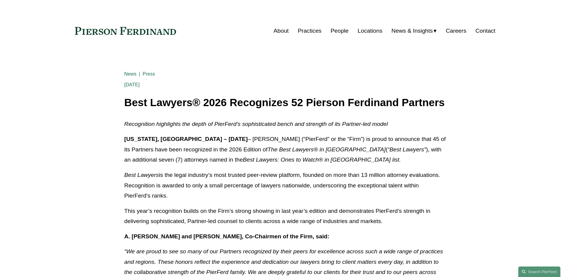 The height and width of the screenshot is (277, 570). I want to click on a: Search this site, so click(539, 272).